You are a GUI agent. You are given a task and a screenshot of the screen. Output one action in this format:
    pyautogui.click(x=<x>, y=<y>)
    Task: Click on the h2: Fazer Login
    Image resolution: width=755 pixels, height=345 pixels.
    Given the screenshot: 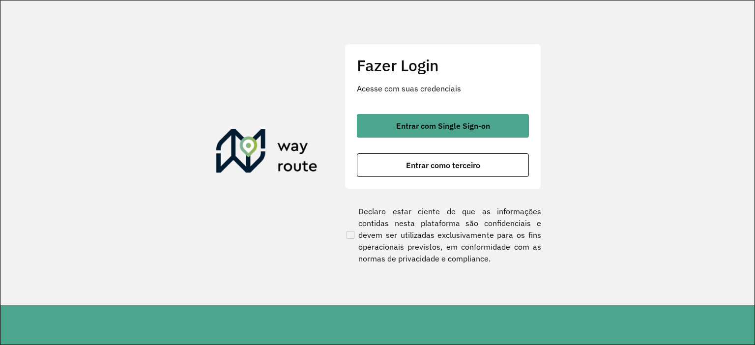 What is the action you would take?
    pyautogui.click(x=443, y=65)
    